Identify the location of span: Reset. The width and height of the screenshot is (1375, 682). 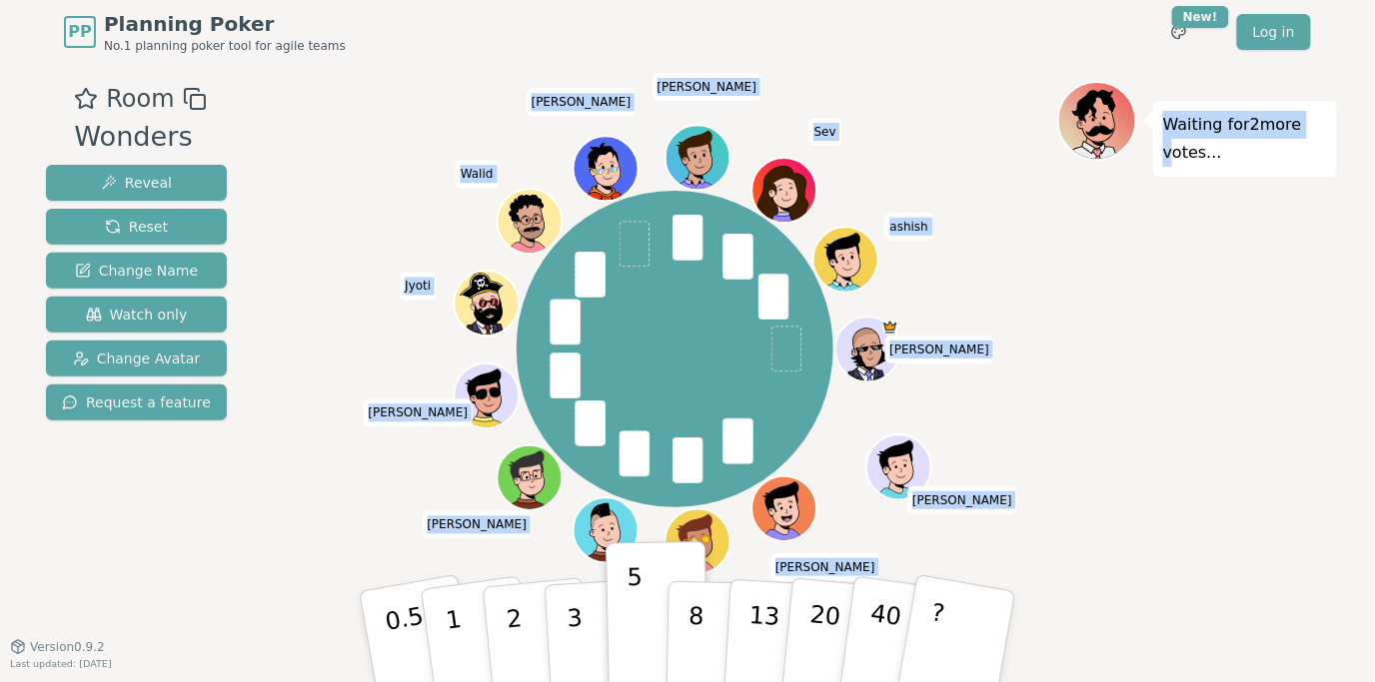
(136, 227).